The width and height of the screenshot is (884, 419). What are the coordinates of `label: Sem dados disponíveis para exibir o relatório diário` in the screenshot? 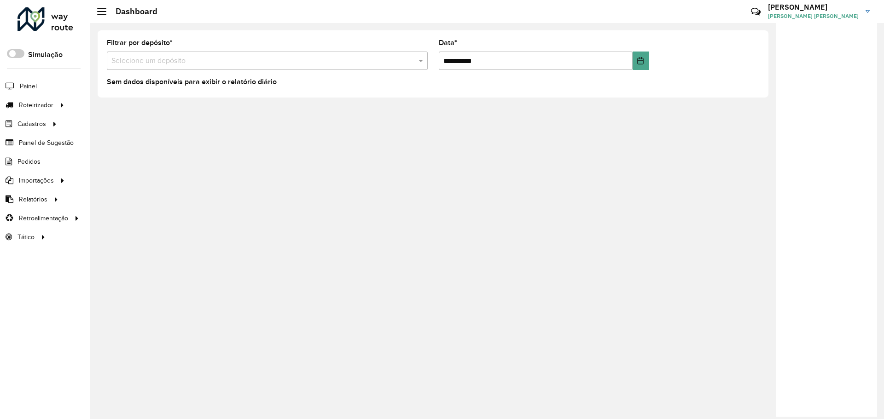 It's located at (191, 82).